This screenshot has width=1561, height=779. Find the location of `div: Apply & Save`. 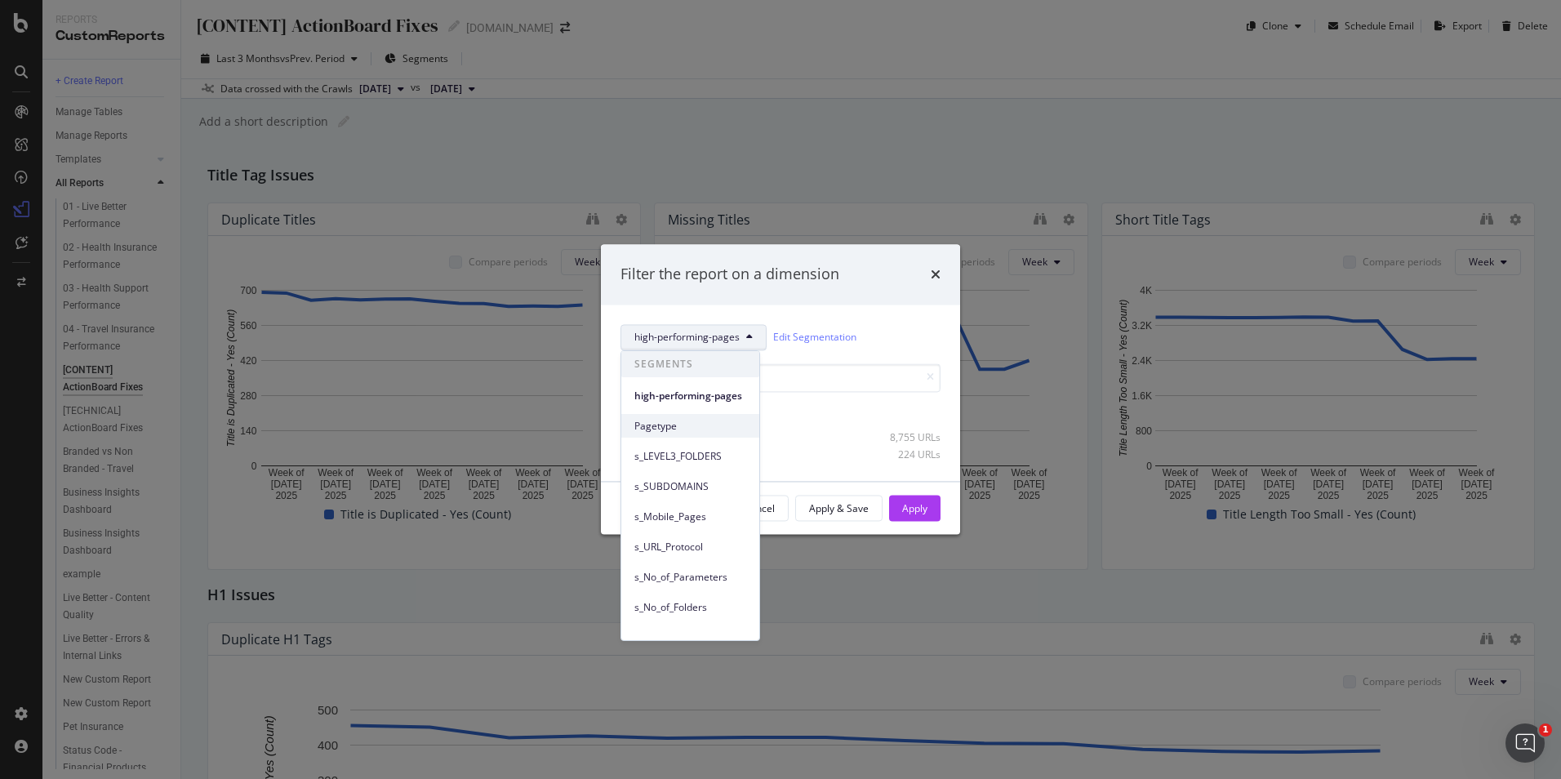

div: Apply & Save is located at coordinates (838, 508).